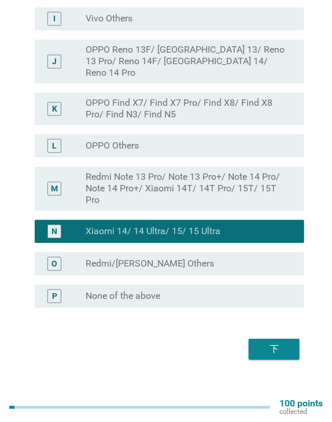 This screenshot has height=422, width=332. What do you see at coordinates (185, 109) in the screenshot?
I see `label: OPPO Find X7/ Find X7 Pro/ Find X8/ Find X8 Pro/ Find N3/ Find N5` at bounding box center [185, 109].